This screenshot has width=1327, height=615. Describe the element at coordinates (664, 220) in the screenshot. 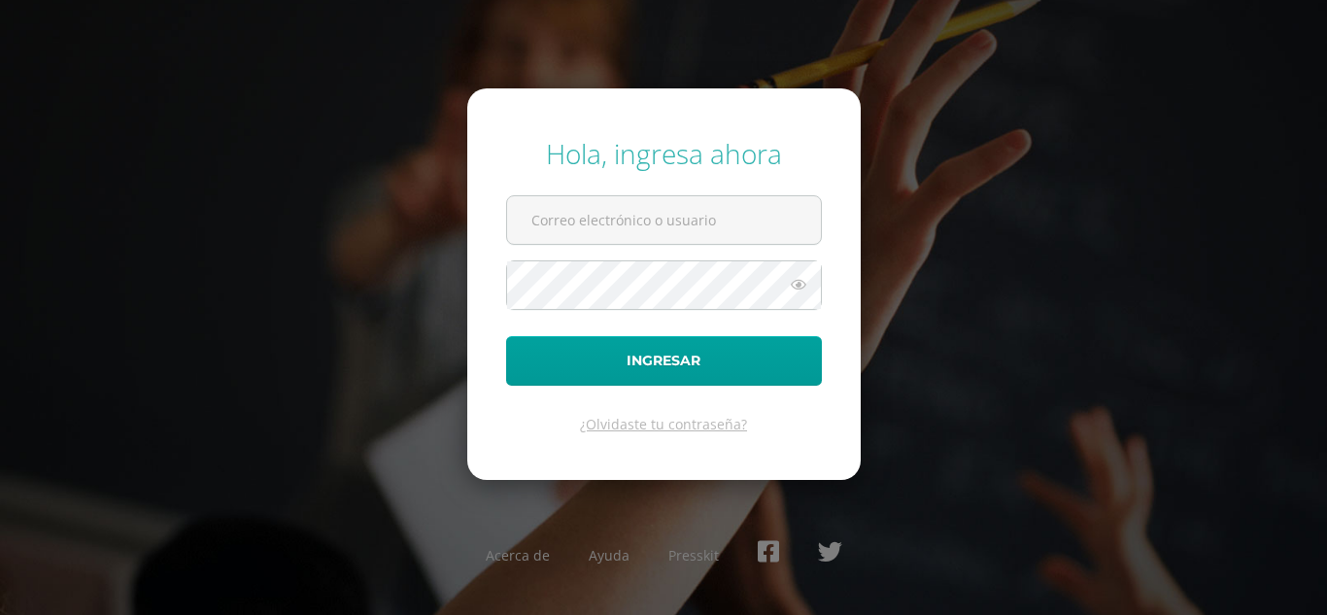

I see `input: Correo electrónico o usuario` at that location.